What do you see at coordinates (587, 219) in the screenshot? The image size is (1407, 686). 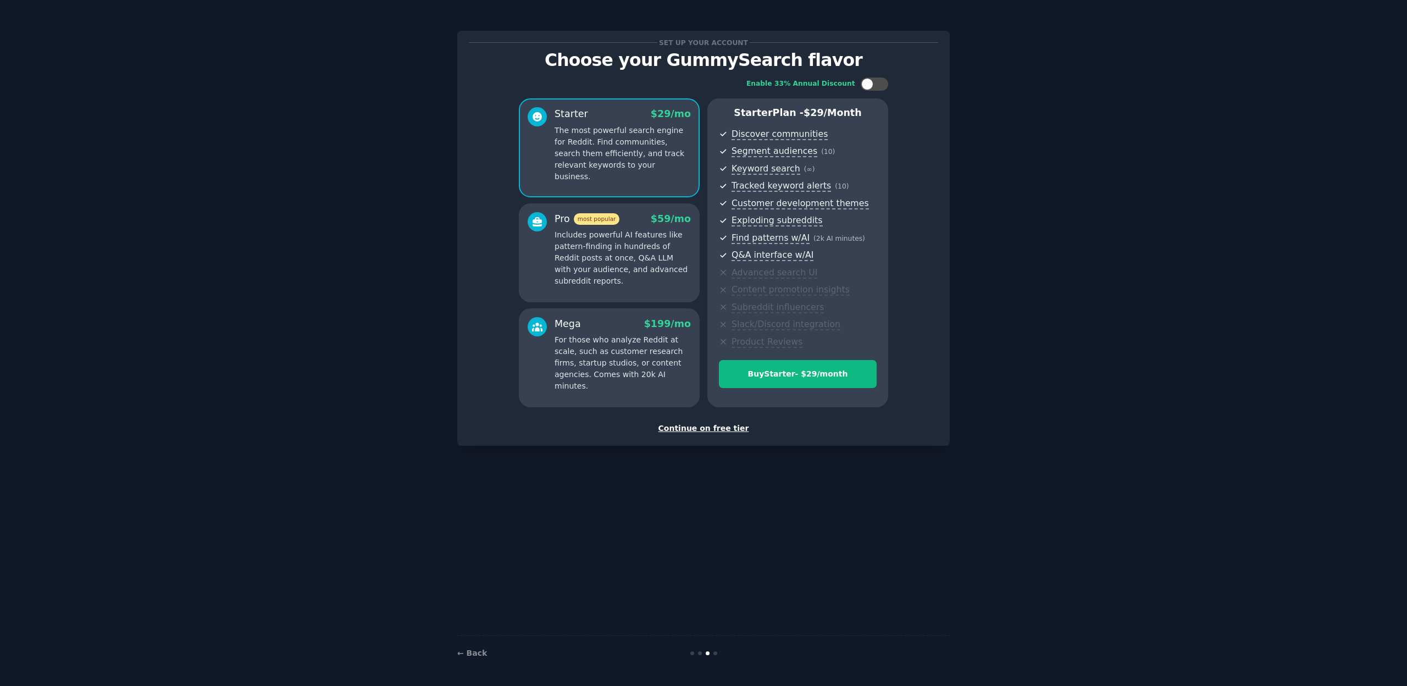 I see `div: Pro` at bounding box center [587, 219].